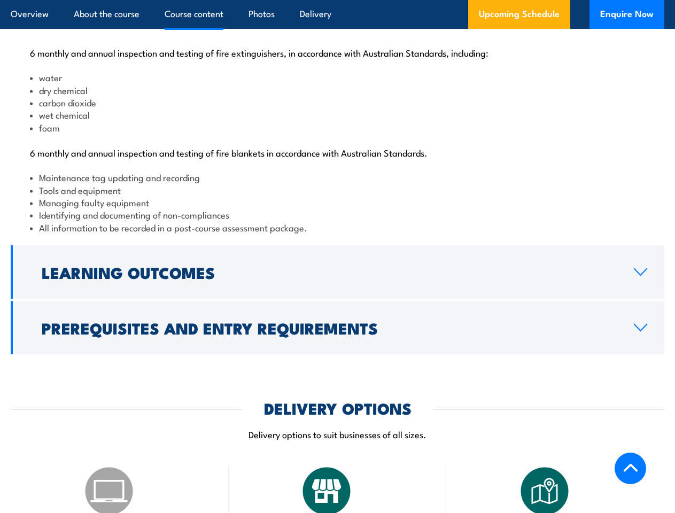  What do you see at coordinates (337, 102) in the screenshot?
I see `li: carbon dioxide` at bounding box center [337, 102].